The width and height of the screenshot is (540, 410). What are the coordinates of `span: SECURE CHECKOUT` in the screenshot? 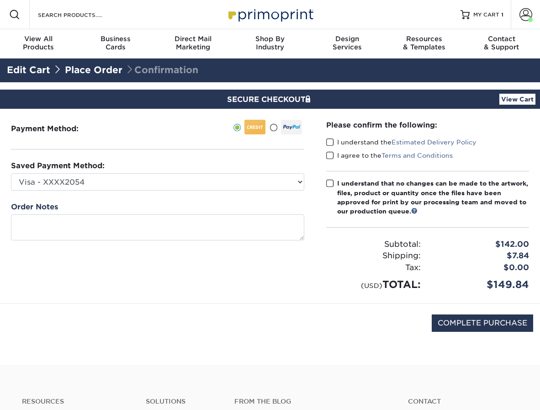 It's located at (270, 99).